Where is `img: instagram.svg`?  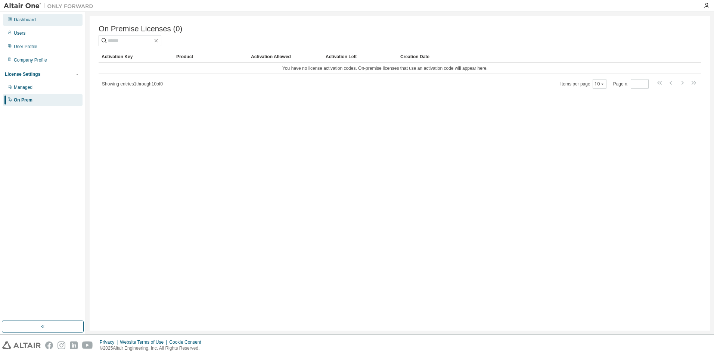 img: instagram.svg is located at coordinates (61, 345).